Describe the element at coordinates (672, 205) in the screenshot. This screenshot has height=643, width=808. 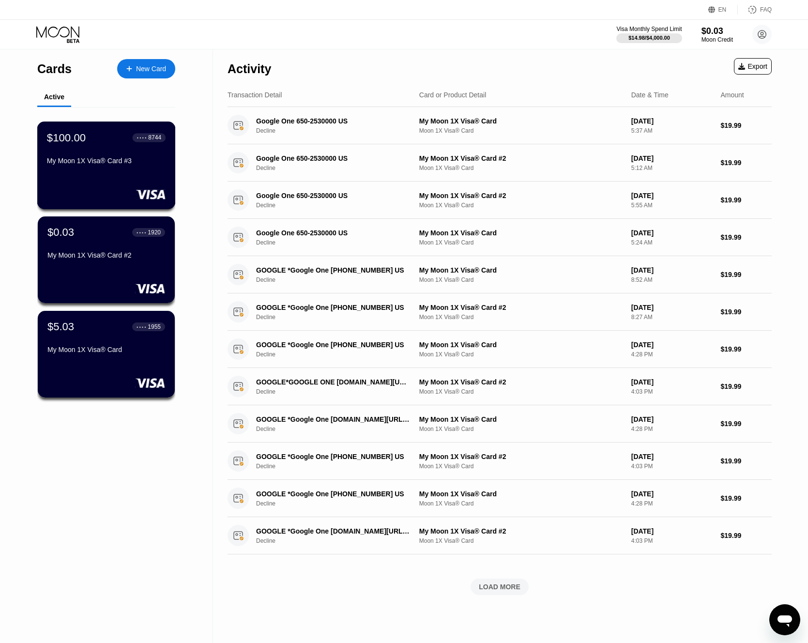
I see `div: 5:55 AM` at that location.